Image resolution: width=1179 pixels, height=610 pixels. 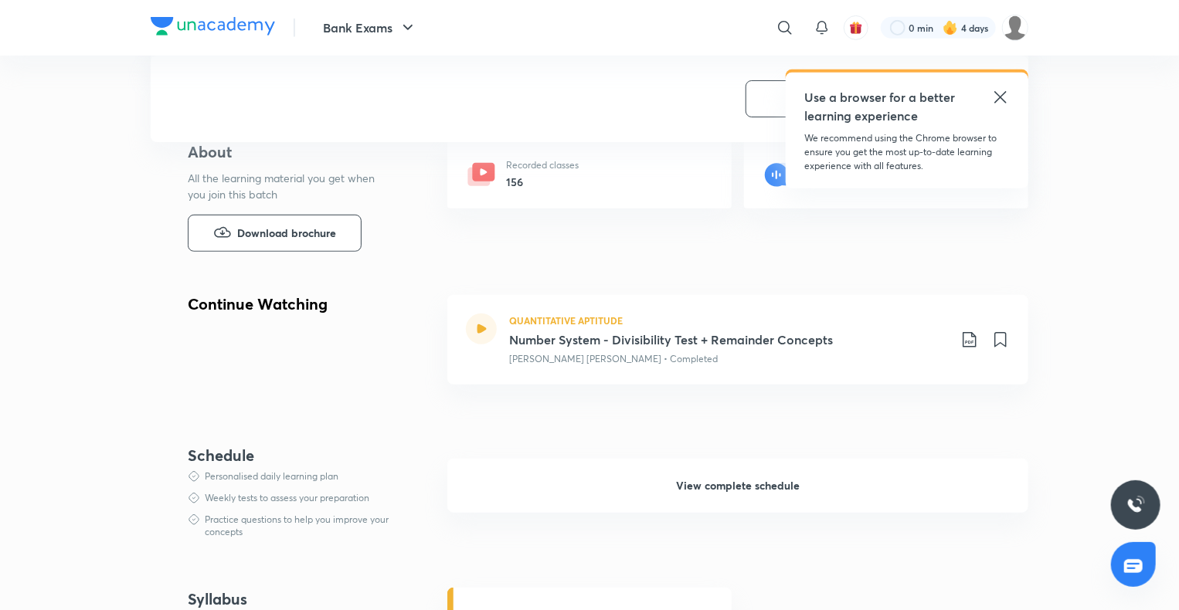 What do you see at coordinates (950, 28) in the screenshot?
I see `img: streak` at bounding box center [950, 28].